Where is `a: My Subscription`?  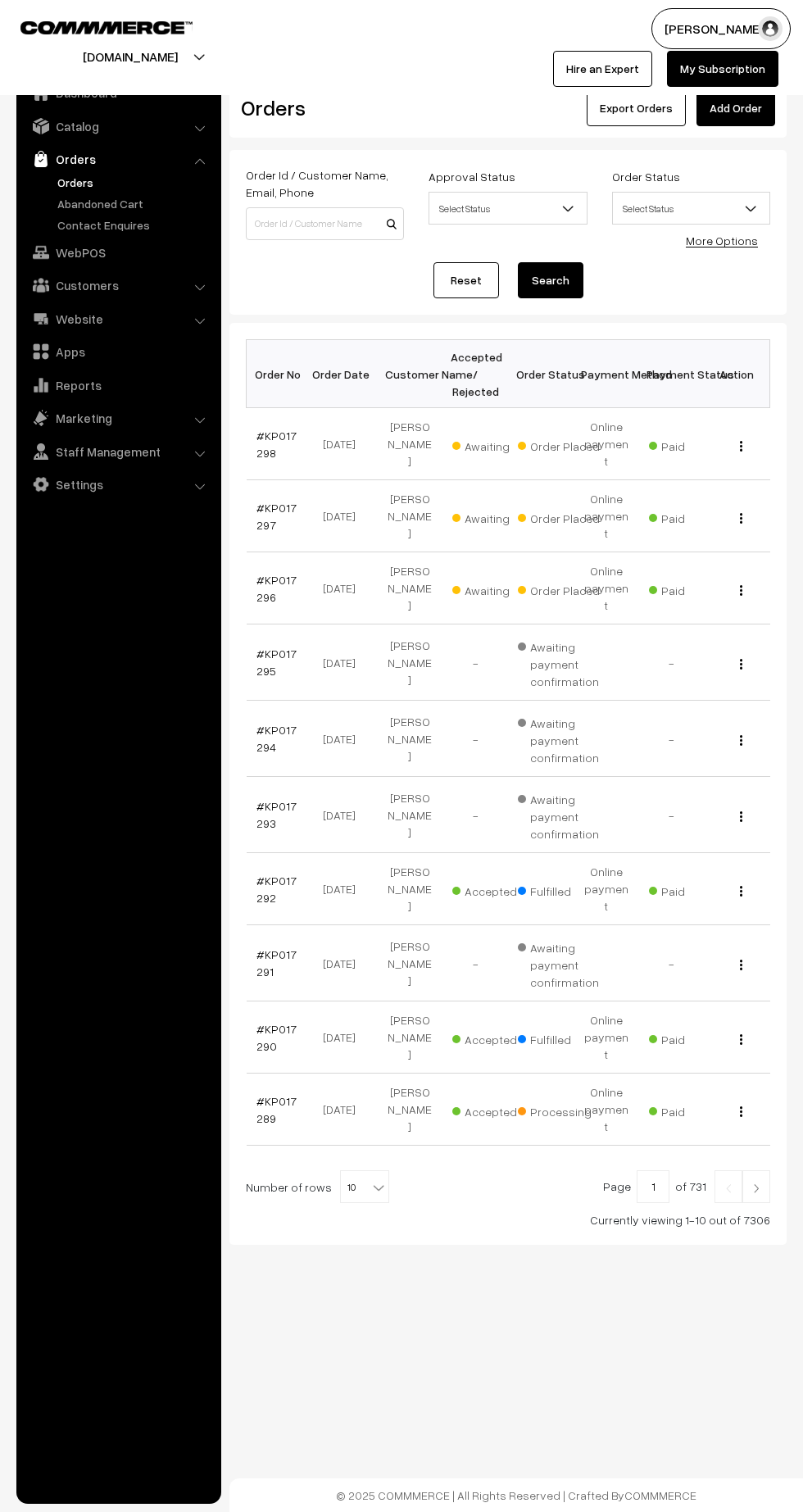
a: My Subscription is located at coordinates (722, 69).